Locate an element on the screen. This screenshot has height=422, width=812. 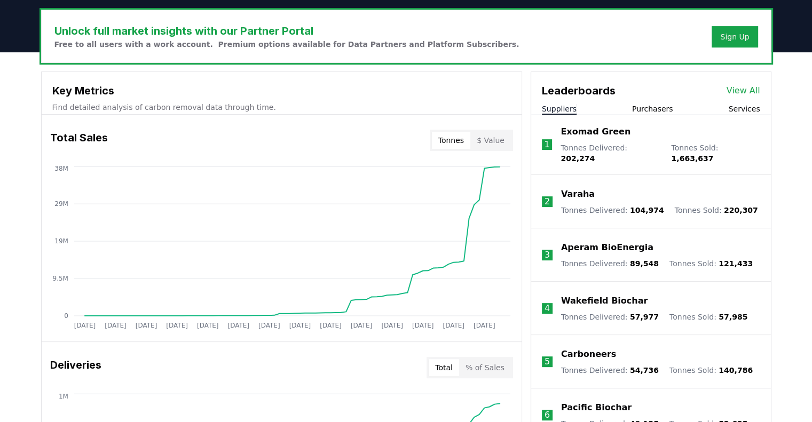
p: Free to all users with a work account. Premium options available for Data Partners and Platform S... is located at coordinates (287, 44).